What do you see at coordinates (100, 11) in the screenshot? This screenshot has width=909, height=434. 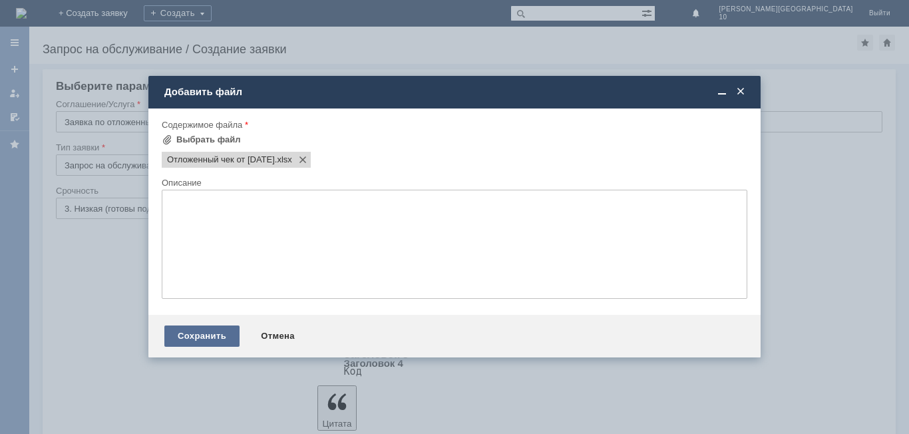 I see `div: просьба удалить.` at bounding box center [100, 11].